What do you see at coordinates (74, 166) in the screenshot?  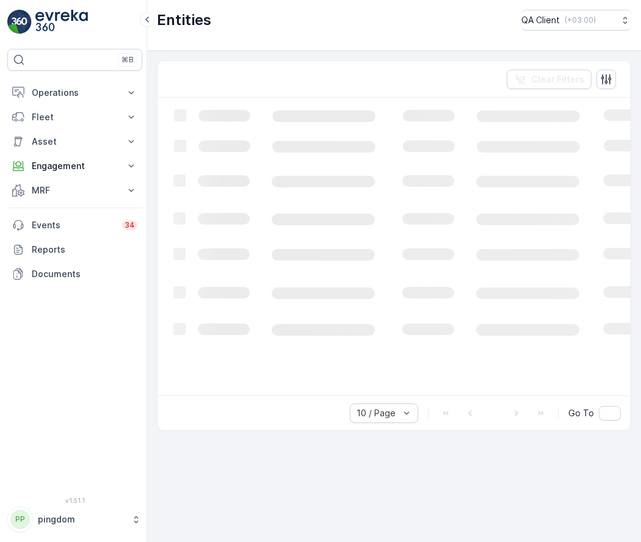 I see `button: Engagement` at bounding box center [74, 166].